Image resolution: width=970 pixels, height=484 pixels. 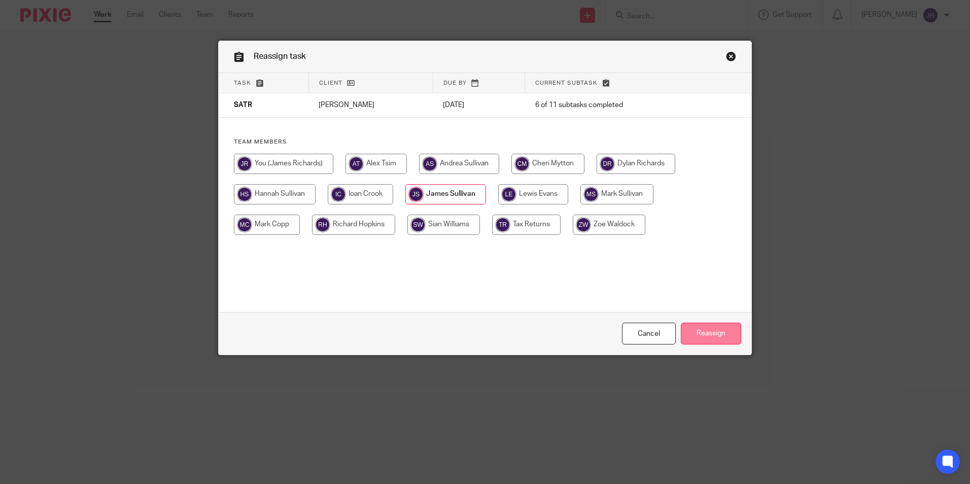 What do you see at coordinates (279, 56) in the screenshot?
I see `span: Reassign task` at bounding box center [279, 56].